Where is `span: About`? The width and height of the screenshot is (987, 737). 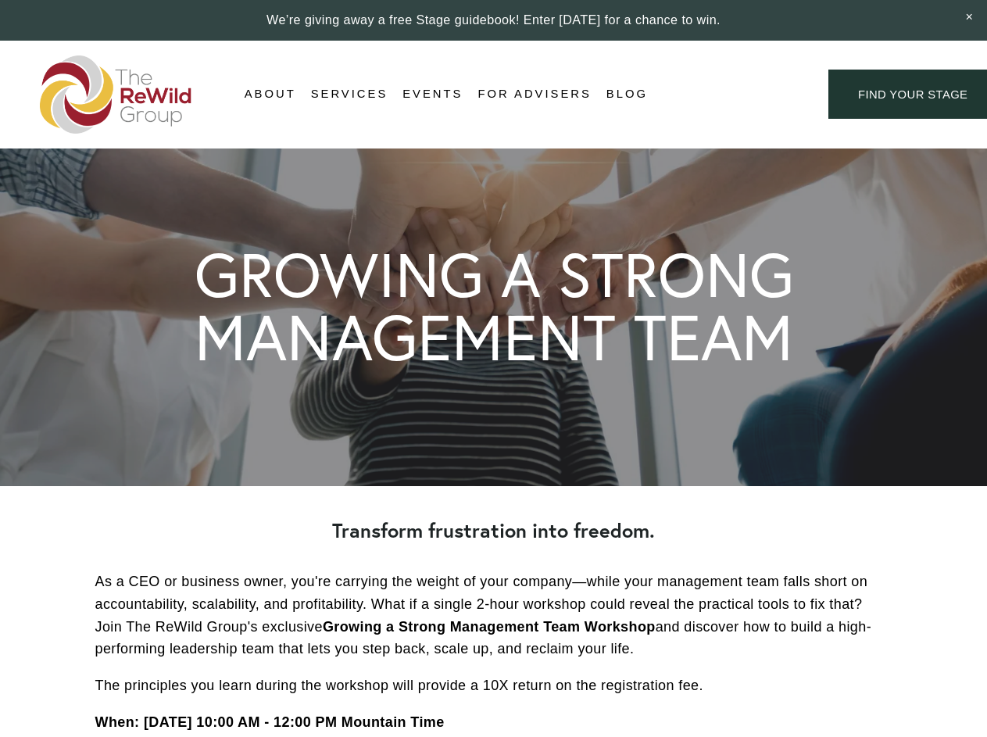 span: About is located at coordinates (270, 94).